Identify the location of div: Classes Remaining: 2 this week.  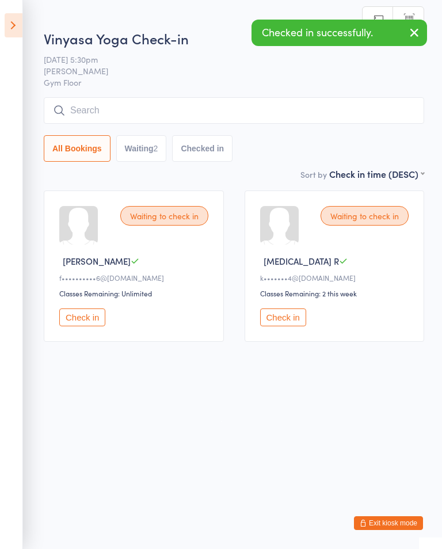
(336, 293).